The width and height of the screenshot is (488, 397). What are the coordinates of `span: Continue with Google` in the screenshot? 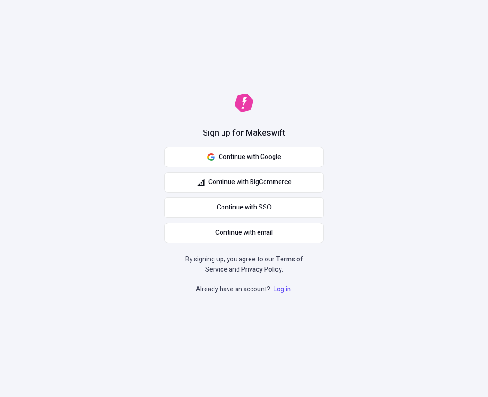 It's located at (249, 157).